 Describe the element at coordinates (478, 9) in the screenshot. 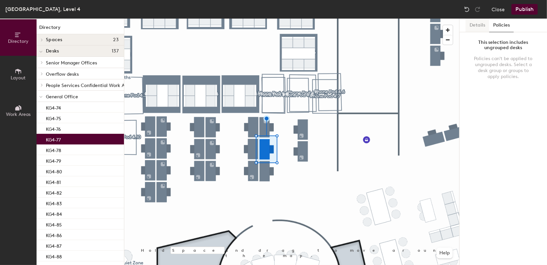

I see `img: Redo` at that location.